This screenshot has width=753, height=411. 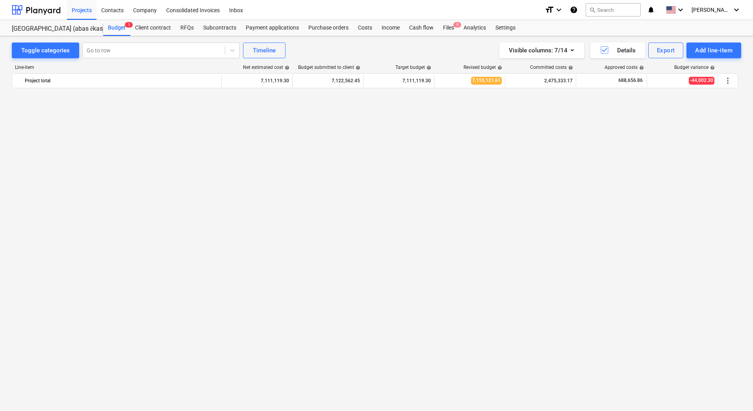 What do you see at coordinates (220, 28) in the screenshot?
I see `div: Subcontracts` at bounding box center [220, 28].